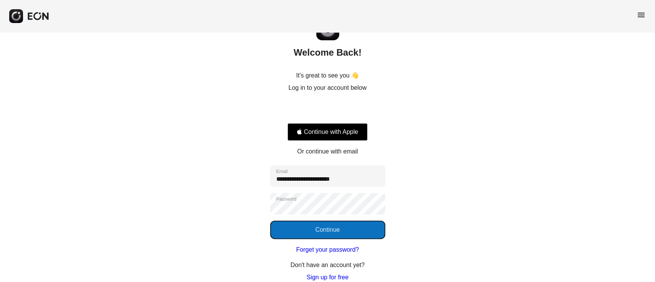 This screenshot has height=282, width=655. What do you see at coordinates (328, 278) in the screenshot?
I see `a: Sign up for free` at bounding box center [328, 278].